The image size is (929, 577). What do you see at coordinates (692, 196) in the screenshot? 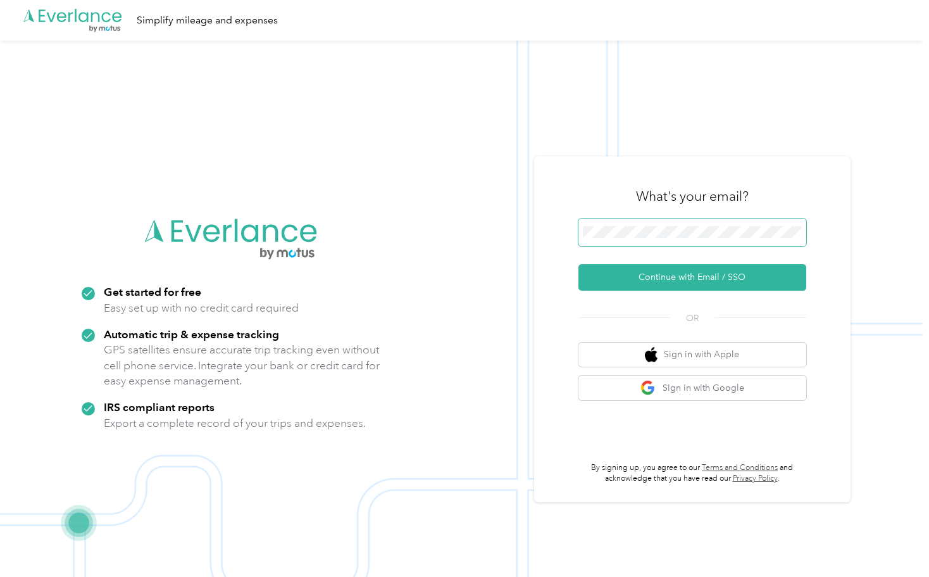
I see `h3: What's your email?` at bounding box center [692, 196].